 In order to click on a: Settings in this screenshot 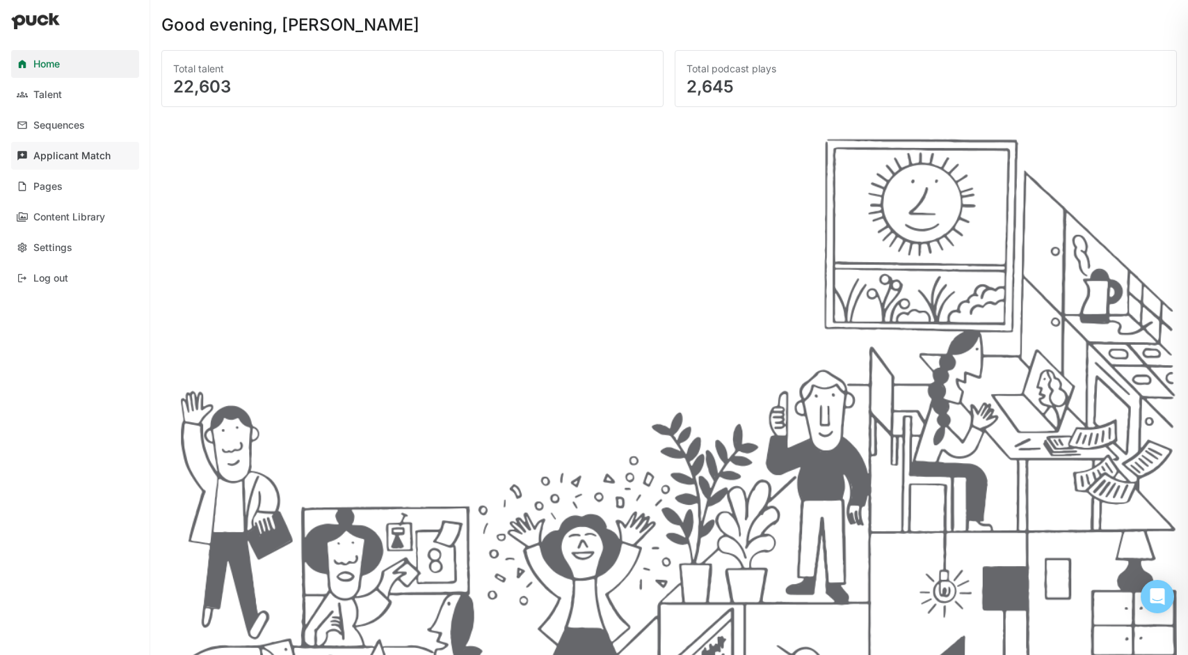, I will do `click(75, 248)`.